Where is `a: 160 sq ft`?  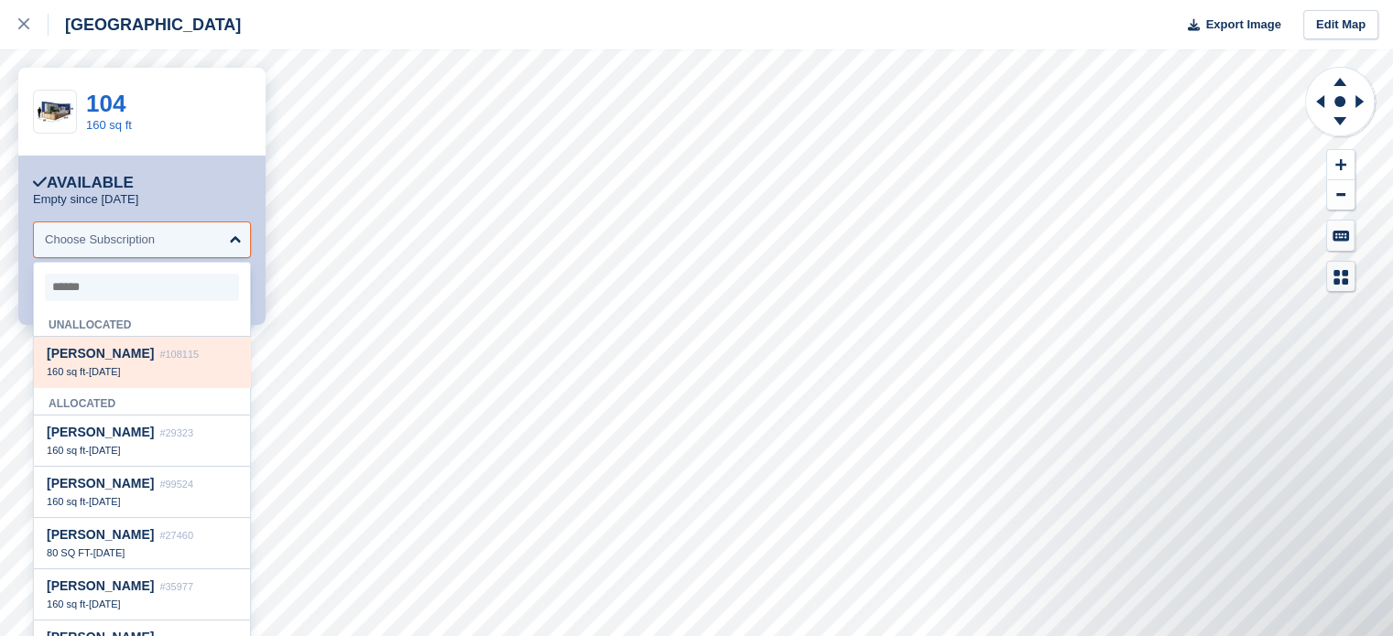 a: 160 sq ft is located at coordinates (109, 125).